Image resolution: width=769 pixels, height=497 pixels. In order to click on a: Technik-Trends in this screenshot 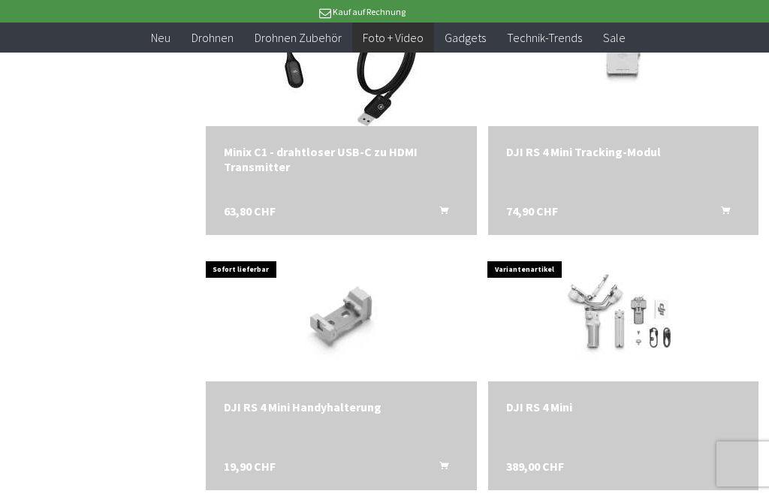, I will do `click(544, 38)`.